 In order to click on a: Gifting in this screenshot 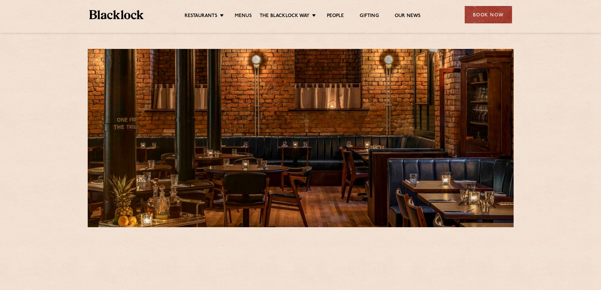, I will do `click(369, 16)`.